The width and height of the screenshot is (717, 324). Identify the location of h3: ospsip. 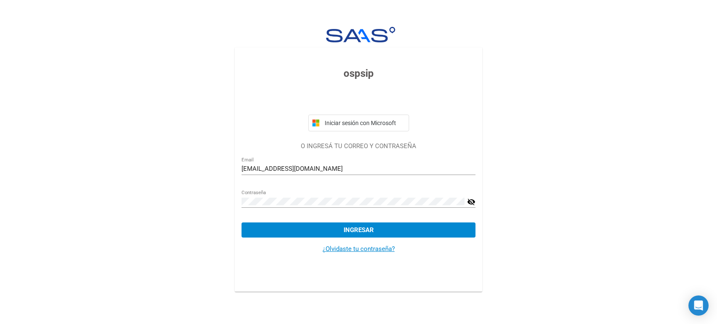
(358, 74).